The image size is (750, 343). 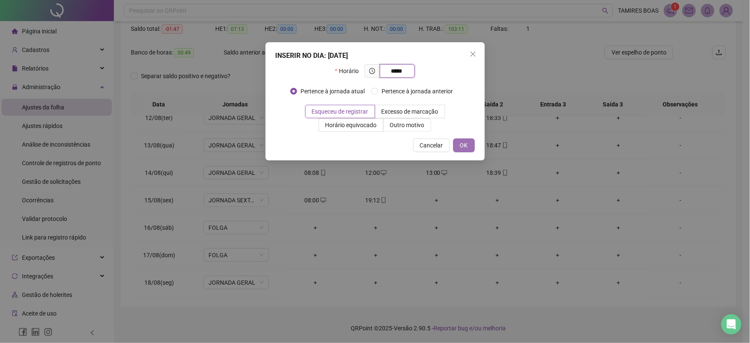 What do you see at coordinates (410, 111) in the screenshot?
I see `span: Excesso de marcação` at bounding box center [410, 111].